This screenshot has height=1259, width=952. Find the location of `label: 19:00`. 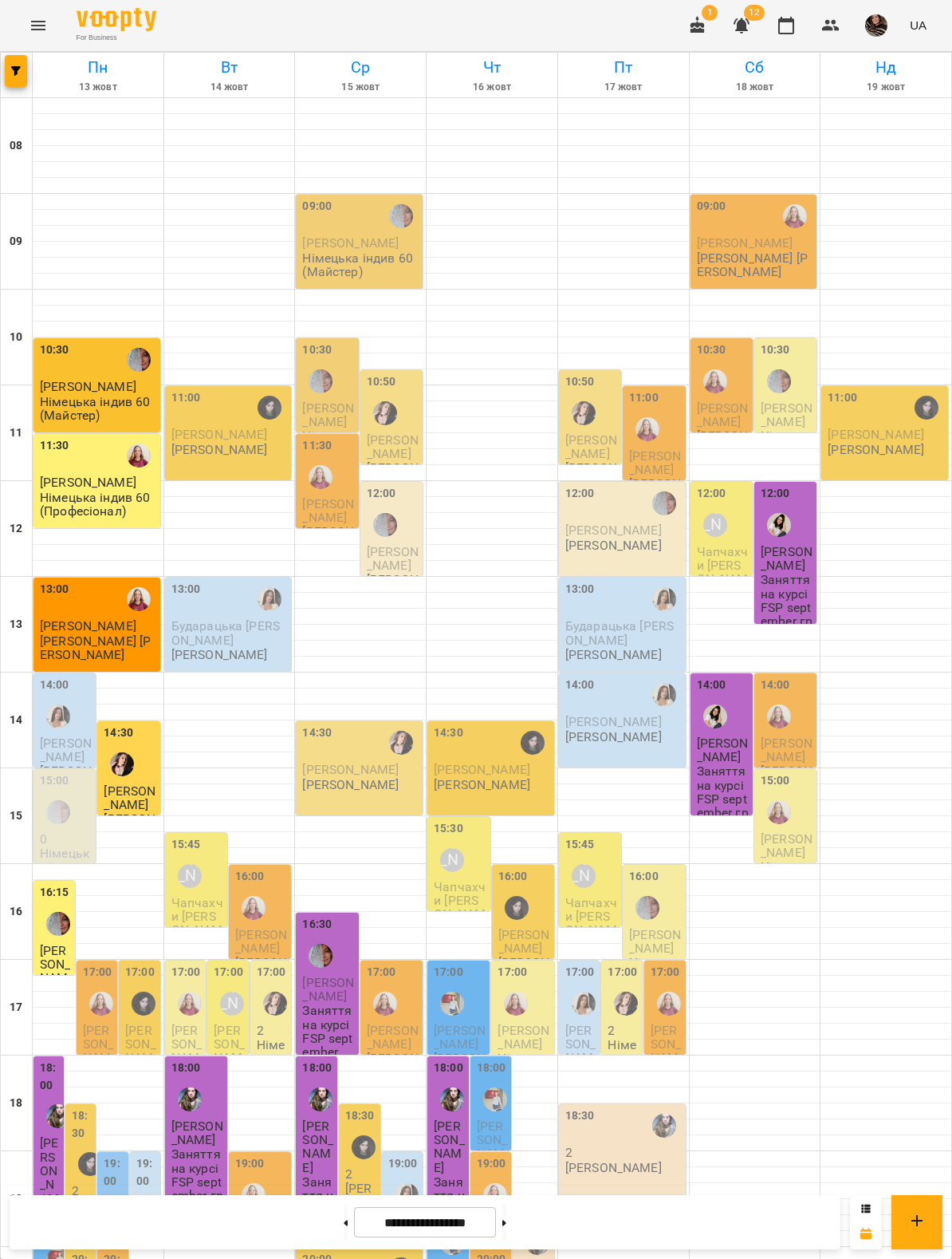

label: 19:00 is located at coordinates (250, 1163).